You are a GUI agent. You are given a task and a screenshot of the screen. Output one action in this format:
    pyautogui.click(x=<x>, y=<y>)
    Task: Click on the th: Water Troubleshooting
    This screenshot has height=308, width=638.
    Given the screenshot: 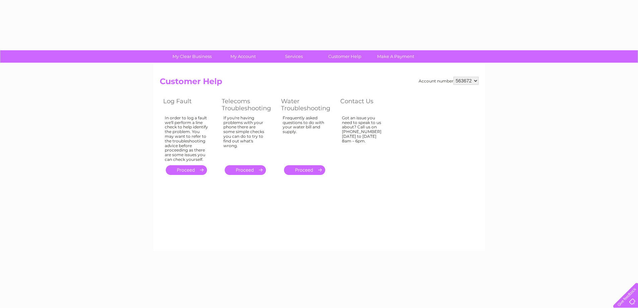 What is the action you would take?
    pyautogui.click(x=307, y=104)
    